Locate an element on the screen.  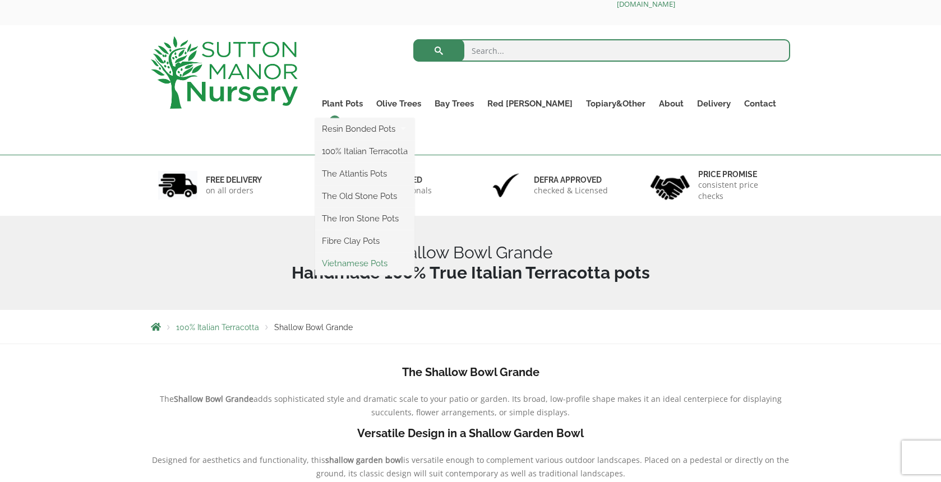
nav: Breadcrumbs is located at coordinates (470, 327).